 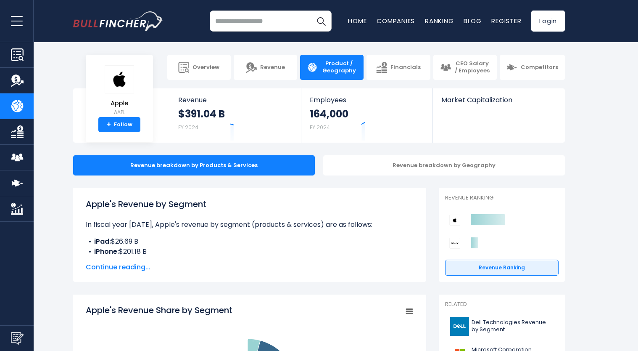 What do you see at coordinates (329, 114) in the screenshot?
I see `strong: 164,000` at bounding box center [329, 114].